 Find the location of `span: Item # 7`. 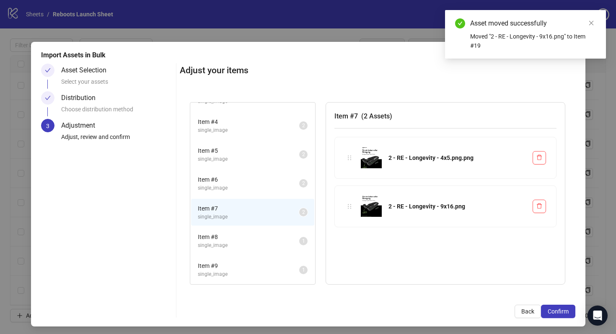

span: Item # 7 is located at coordinates (248, 209).